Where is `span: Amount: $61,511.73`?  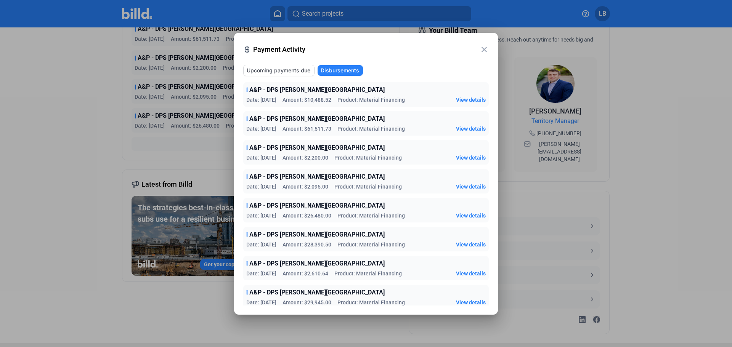
span: Amount: $61,511.73 is located at coordinates (307, 129).